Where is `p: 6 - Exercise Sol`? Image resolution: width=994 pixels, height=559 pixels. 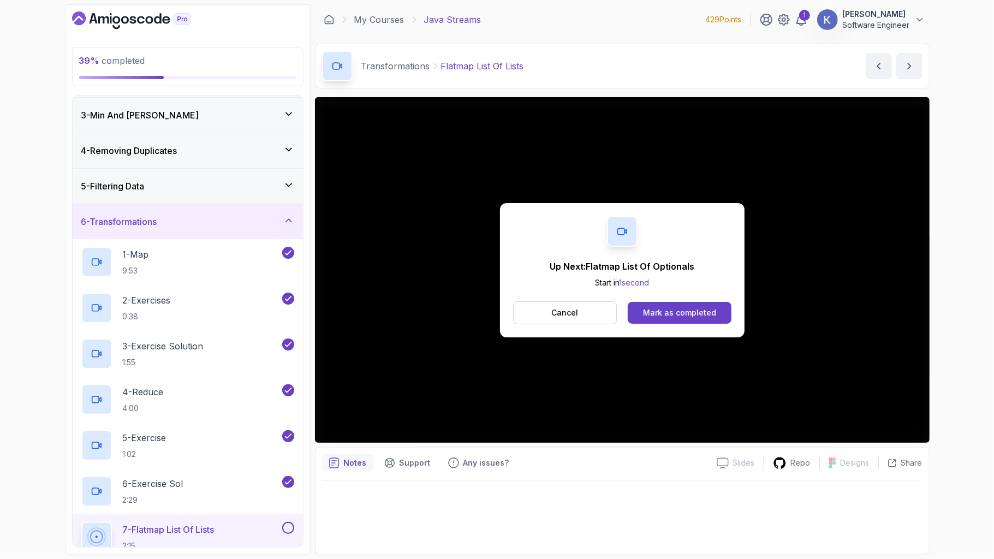 p: 6 - Exercise Sol is located at coordinates (153, 484).